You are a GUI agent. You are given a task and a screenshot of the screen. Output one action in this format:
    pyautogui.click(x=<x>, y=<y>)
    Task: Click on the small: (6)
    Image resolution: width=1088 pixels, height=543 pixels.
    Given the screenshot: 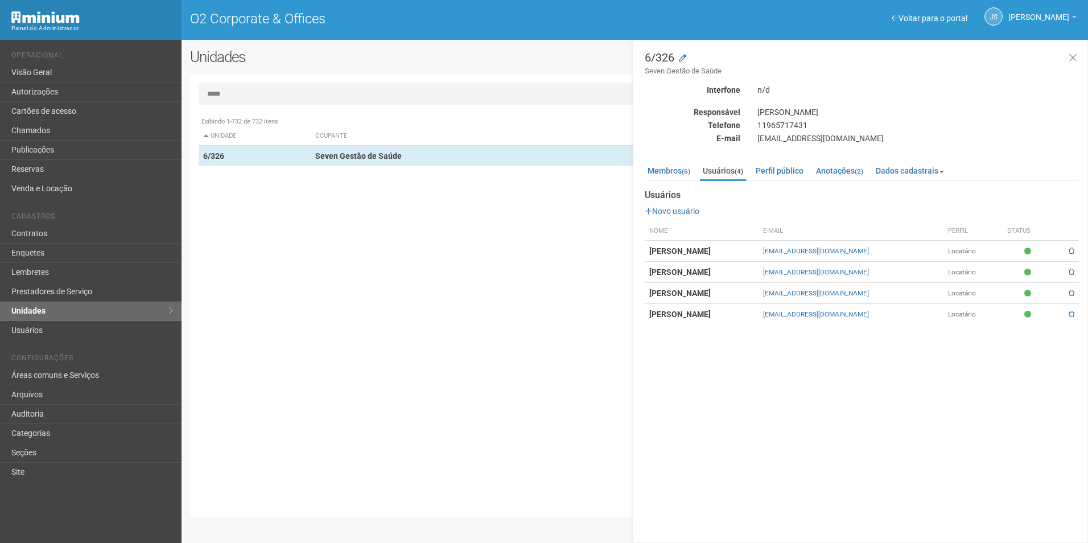 What is the action you would take?
    pyautogui.click(x=686, y=171)
    